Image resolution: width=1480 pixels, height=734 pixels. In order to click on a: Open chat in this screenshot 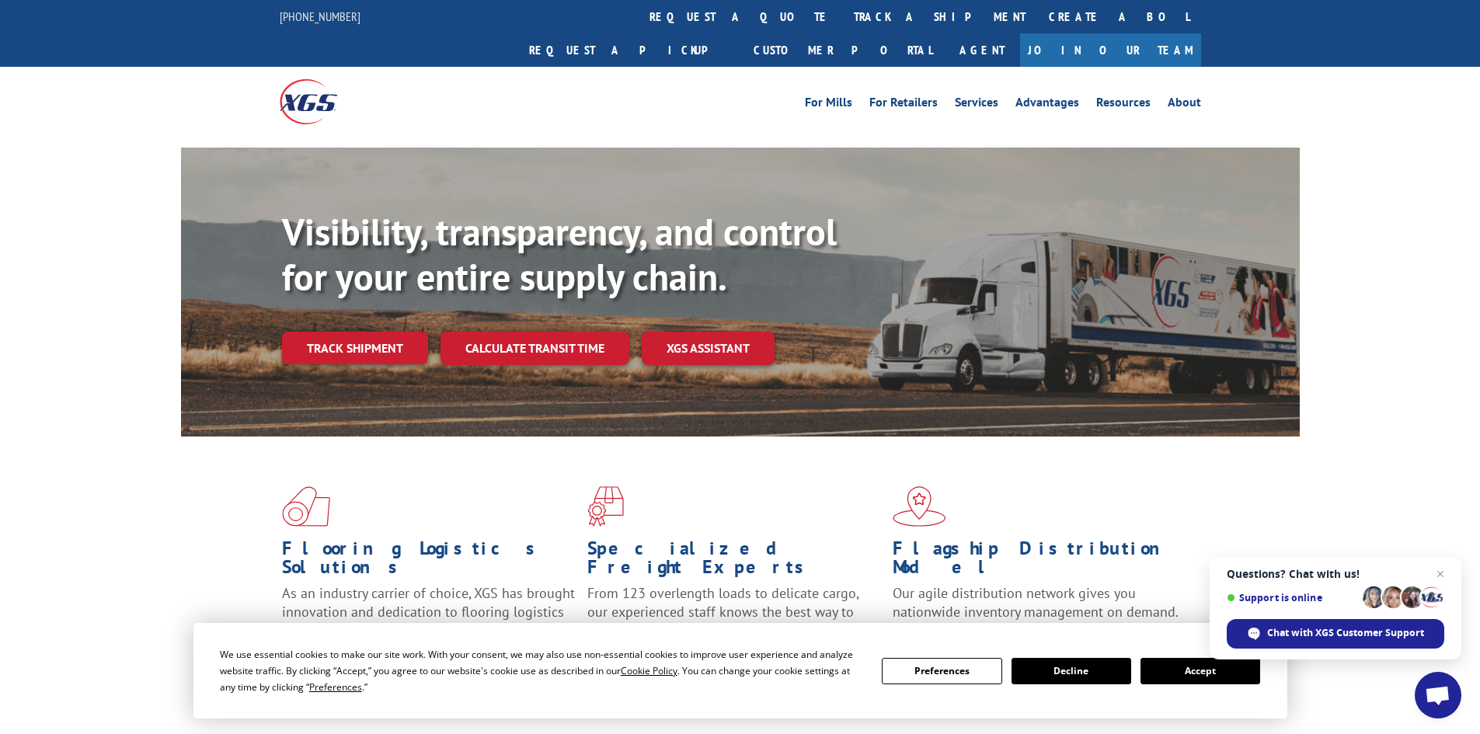, I will do `click(1438, 695)`.